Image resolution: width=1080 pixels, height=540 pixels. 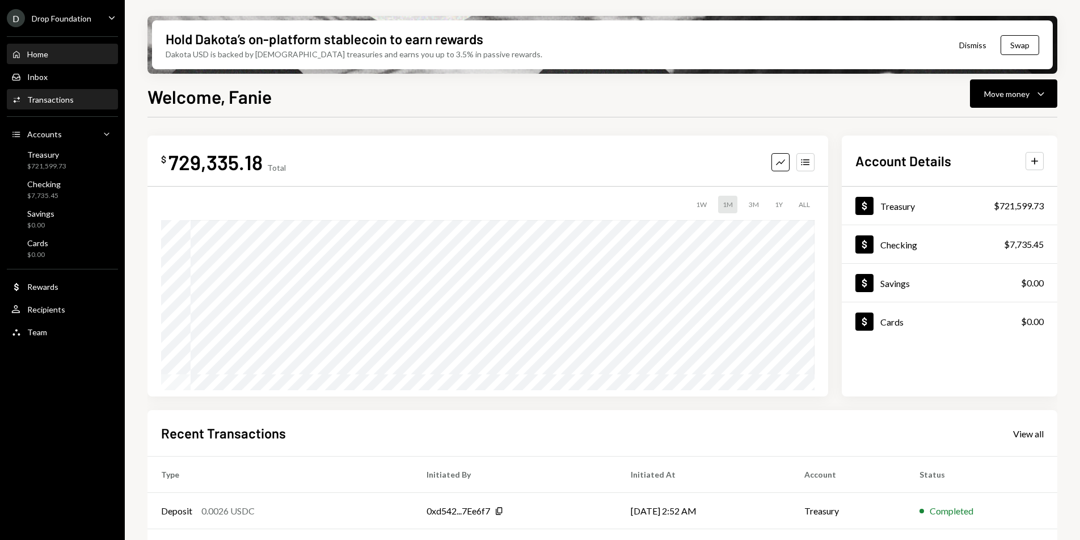 I want to click on div: Inbox, so click(x=37, y=77).